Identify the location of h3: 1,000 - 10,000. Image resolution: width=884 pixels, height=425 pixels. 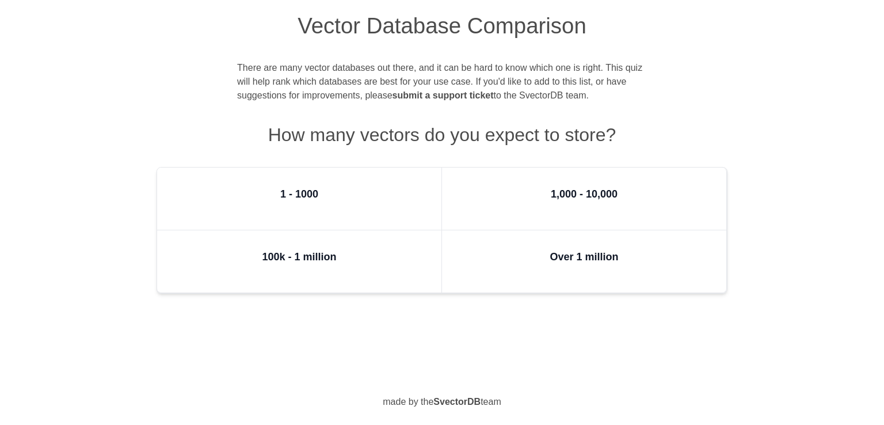
(584, 194).